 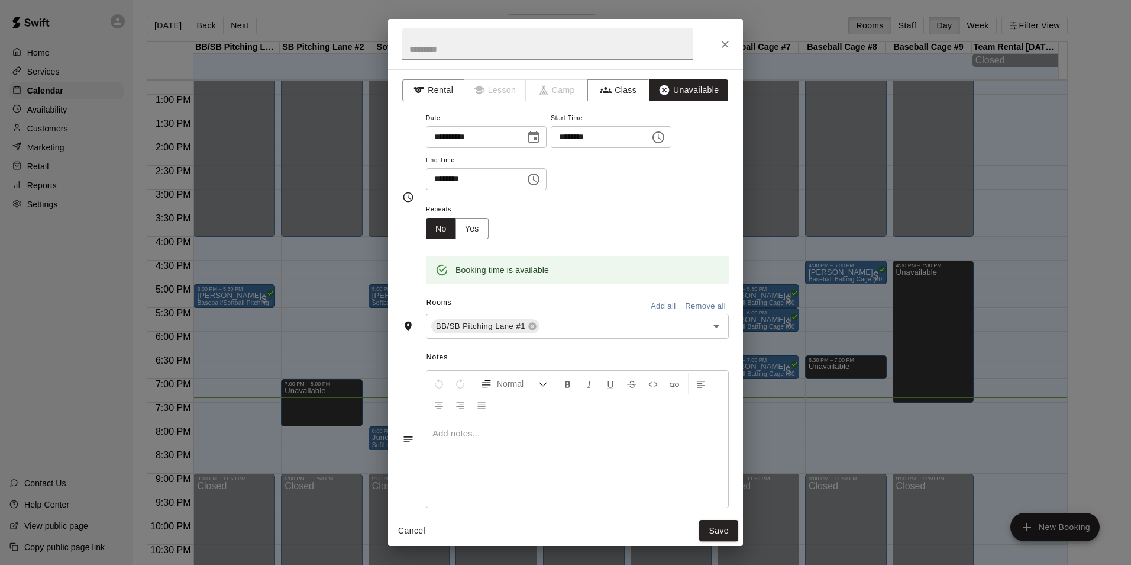 What do you see at coordinates (717, 326) in the screenshot?
I see `button: Open` at bounding box center [717, 326].